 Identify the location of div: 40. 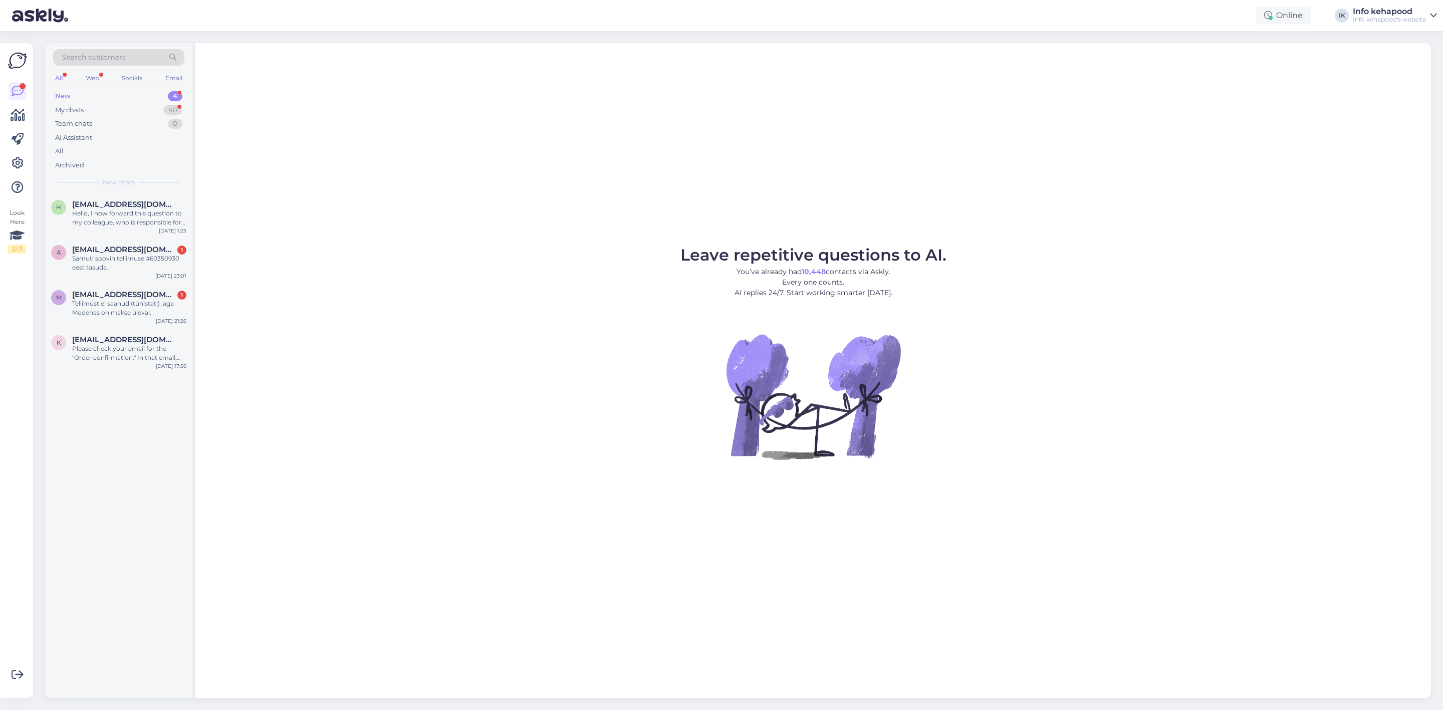
(173, 110).